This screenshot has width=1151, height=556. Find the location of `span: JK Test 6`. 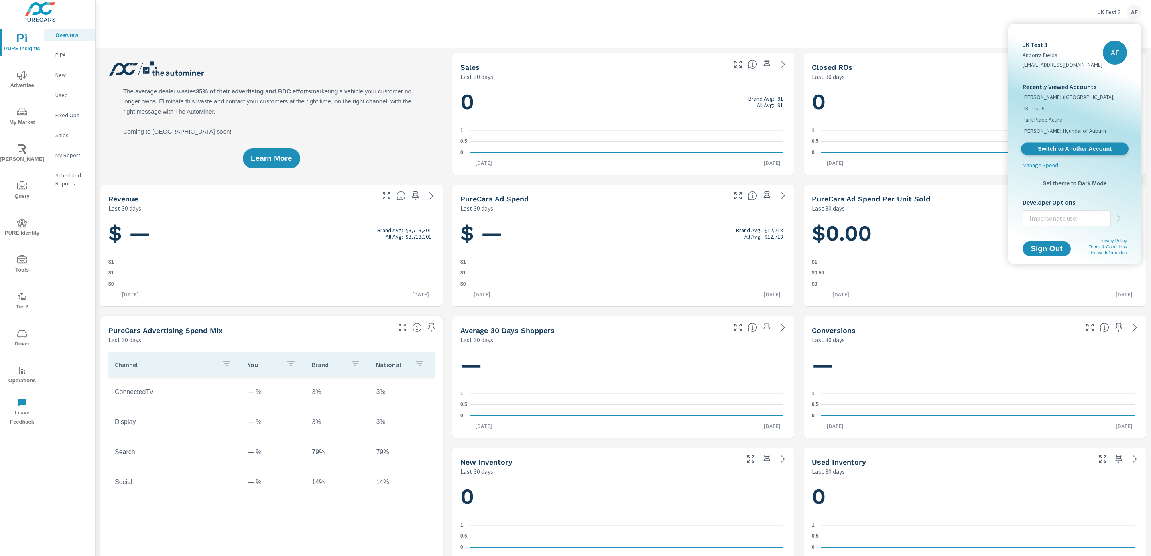

span: JK Test 6 is located at coordinates (1033, 108).